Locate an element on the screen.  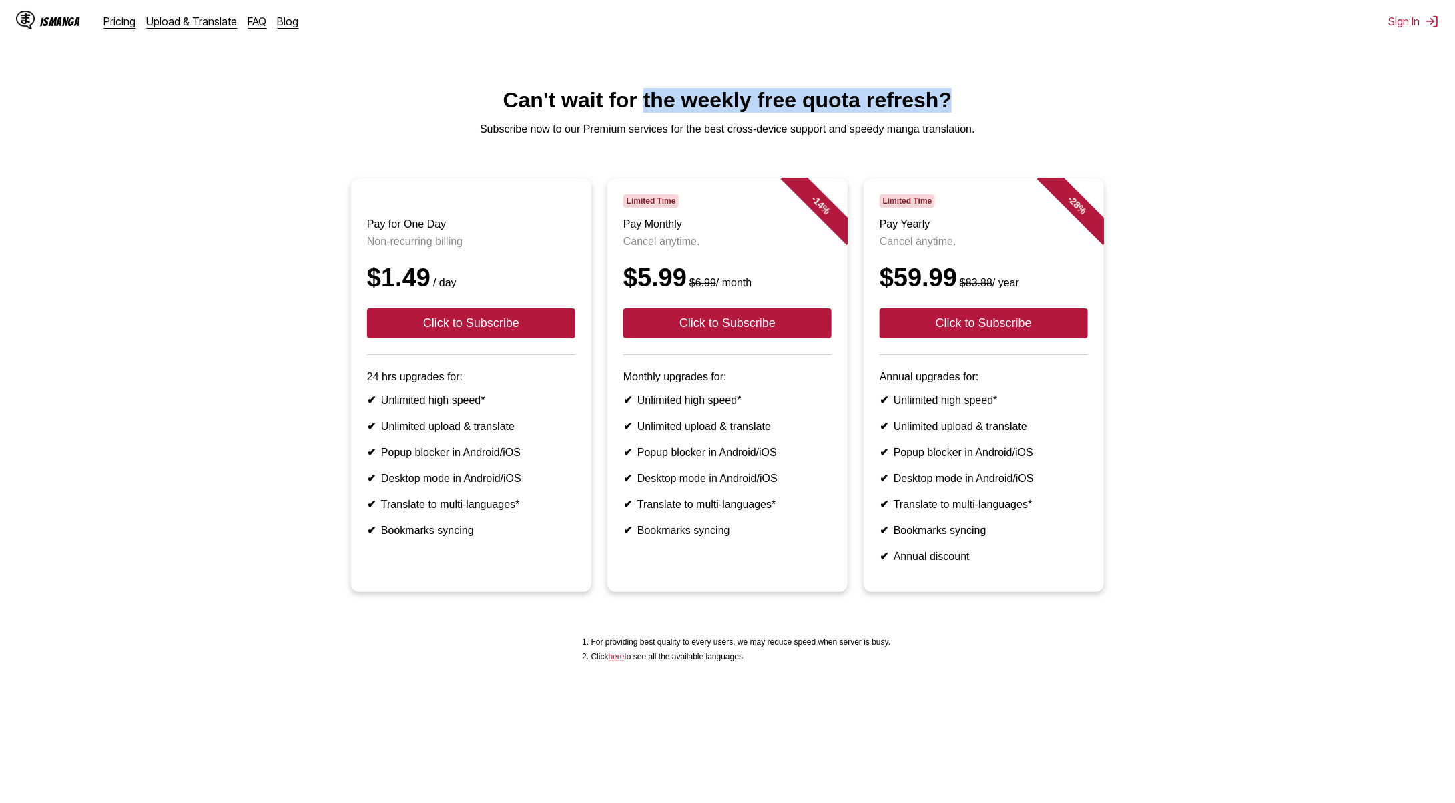
p: Subscribe now to our Premium services for the best cross-device support and speedy manga translat... is located at coordinates (727, 129).